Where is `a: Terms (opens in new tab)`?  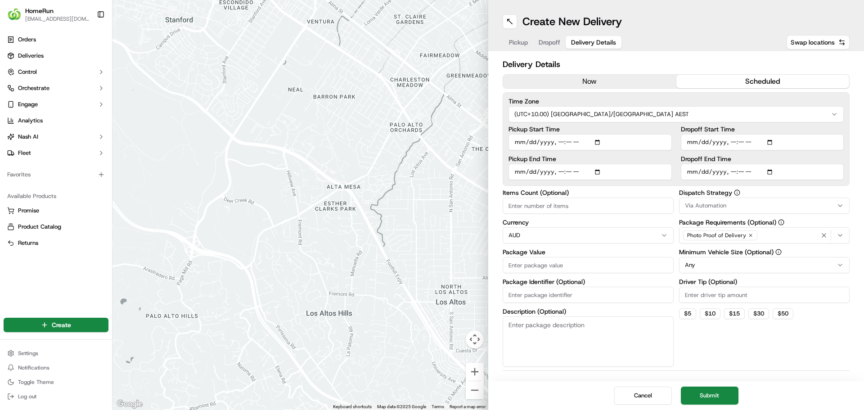 a: Terms (opens in new tab) is located at coordinates (438, 406).